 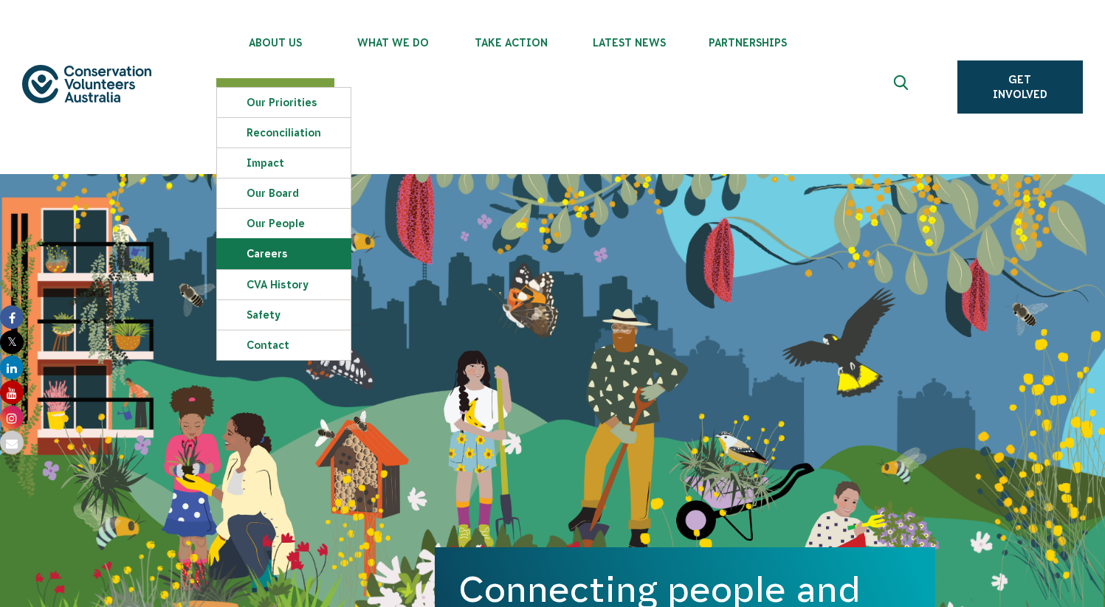 I want to click on span: About Us, so click(x=275, y=43).